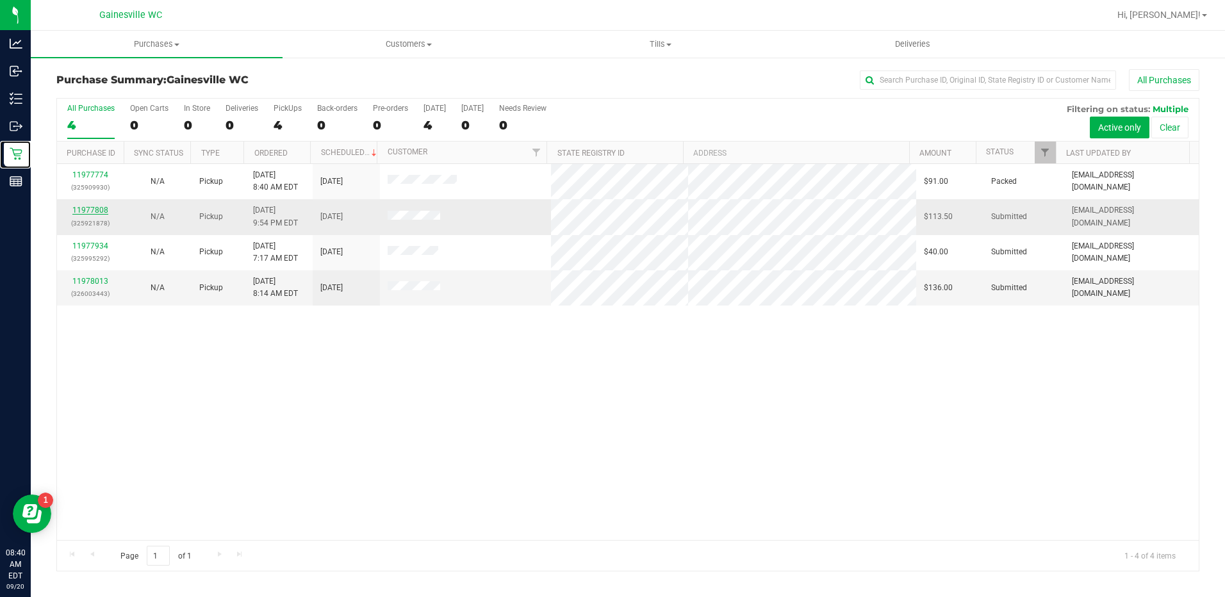  Describe the element at coordinates (90, 187) in the screenshot. I see `p: (325909930)` at that location.